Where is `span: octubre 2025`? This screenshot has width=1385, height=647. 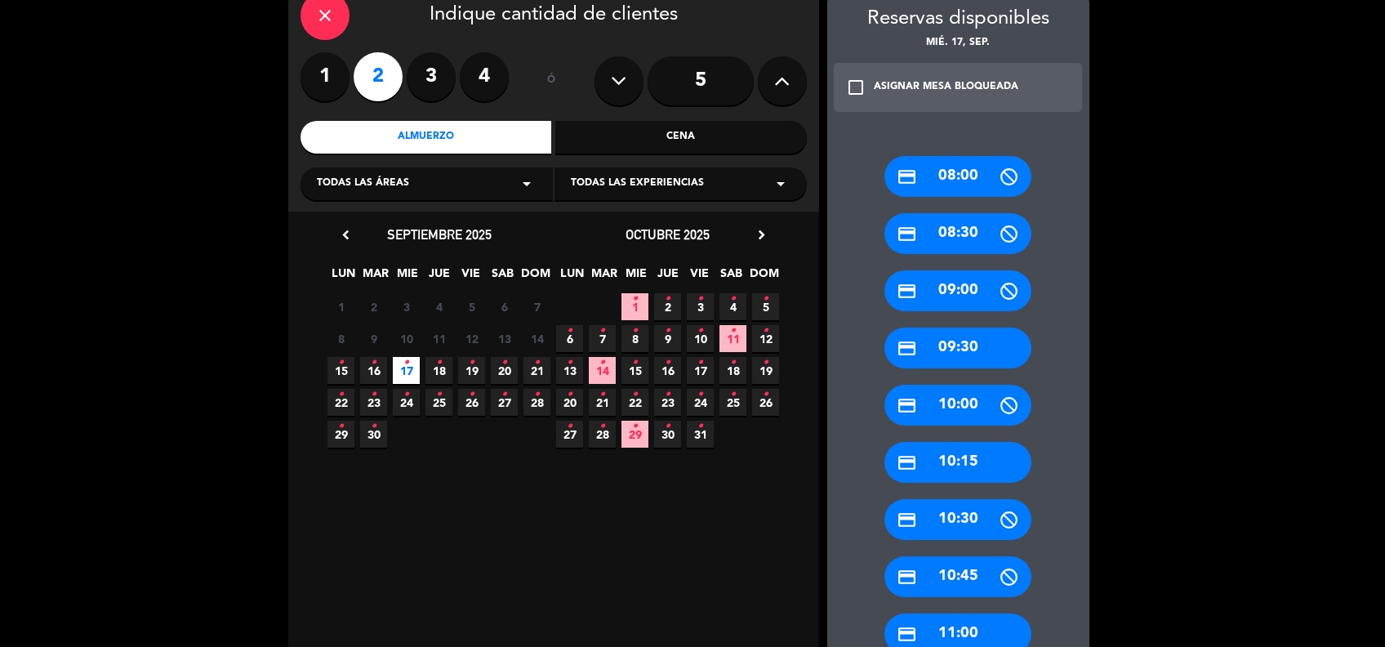 span: octubre 2025 is located at coordinates (667, 234).